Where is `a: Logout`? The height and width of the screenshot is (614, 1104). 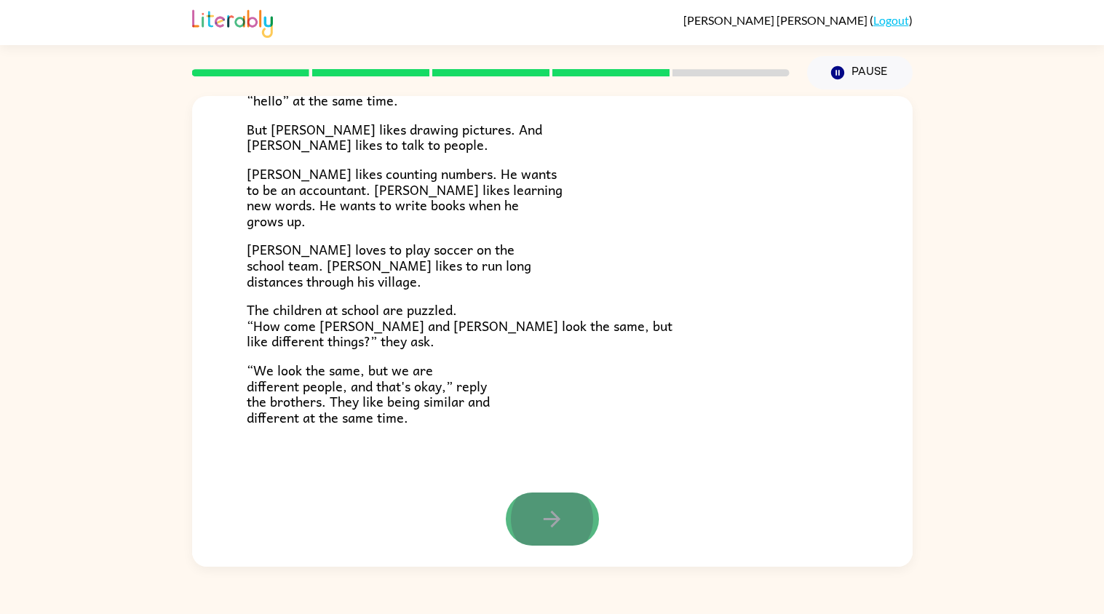
a: Logout is located at coordinates (891, 20).